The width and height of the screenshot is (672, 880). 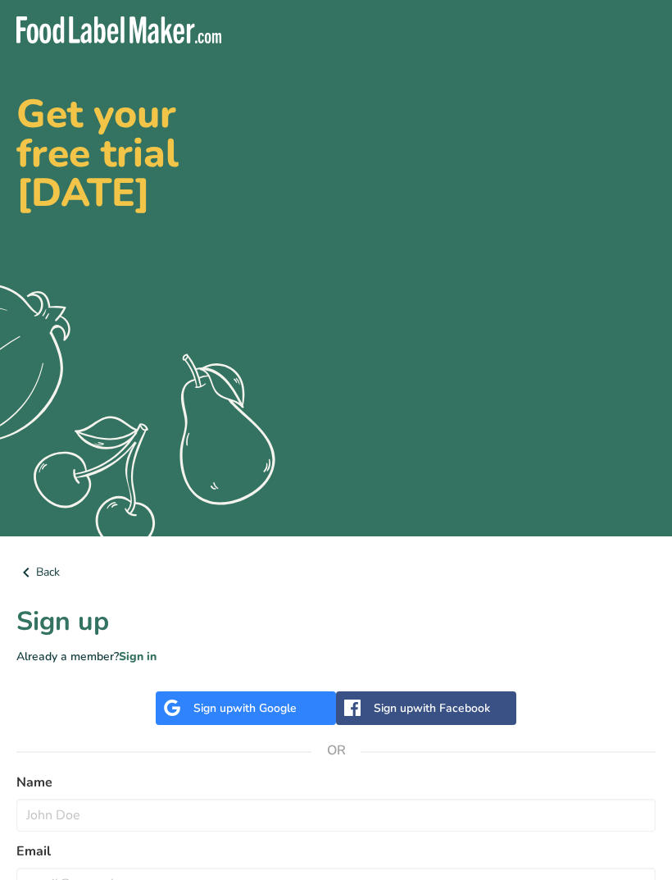 What do you see at coordinates (265, 708) in the screenshot?
I see `span: with Google` at bounding box center [265, 708].